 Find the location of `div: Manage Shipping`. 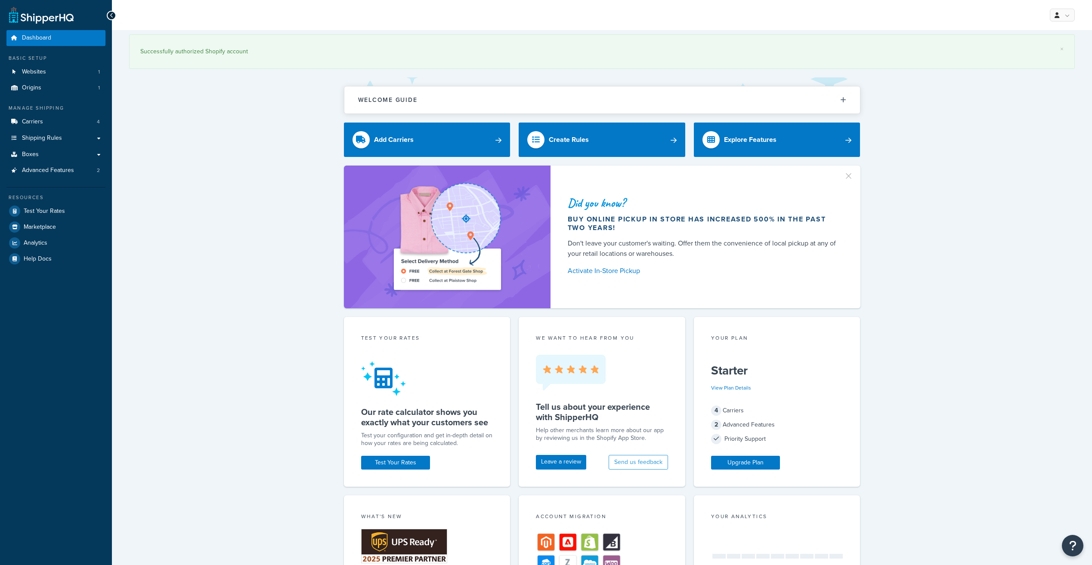

div: Manage Shipping is located at coordinates (56, 108).